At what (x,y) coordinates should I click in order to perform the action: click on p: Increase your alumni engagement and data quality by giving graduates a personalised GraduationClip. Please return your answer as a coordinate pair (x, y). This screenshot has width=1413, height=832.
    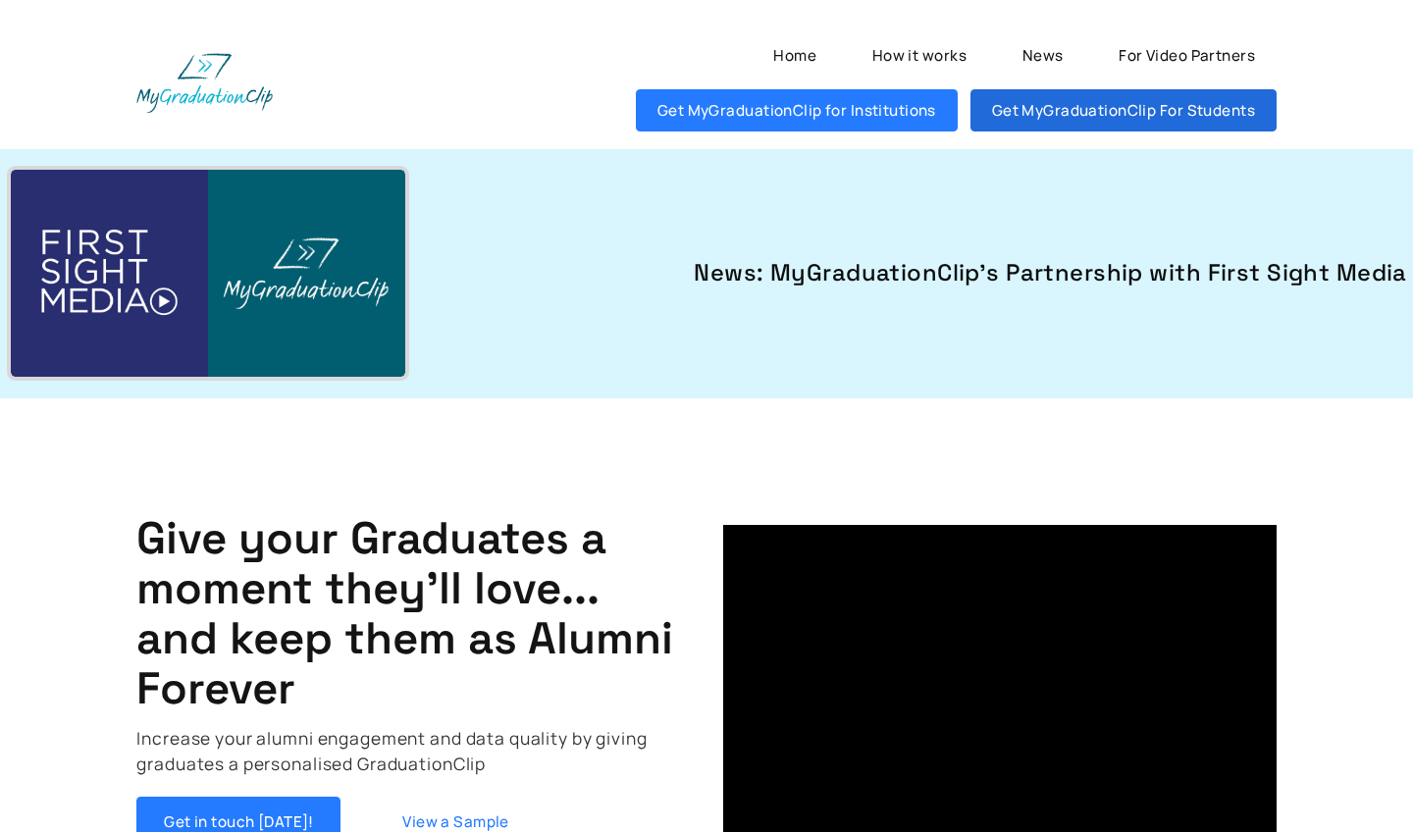
    Looking at the image, I should click on (413, 752).